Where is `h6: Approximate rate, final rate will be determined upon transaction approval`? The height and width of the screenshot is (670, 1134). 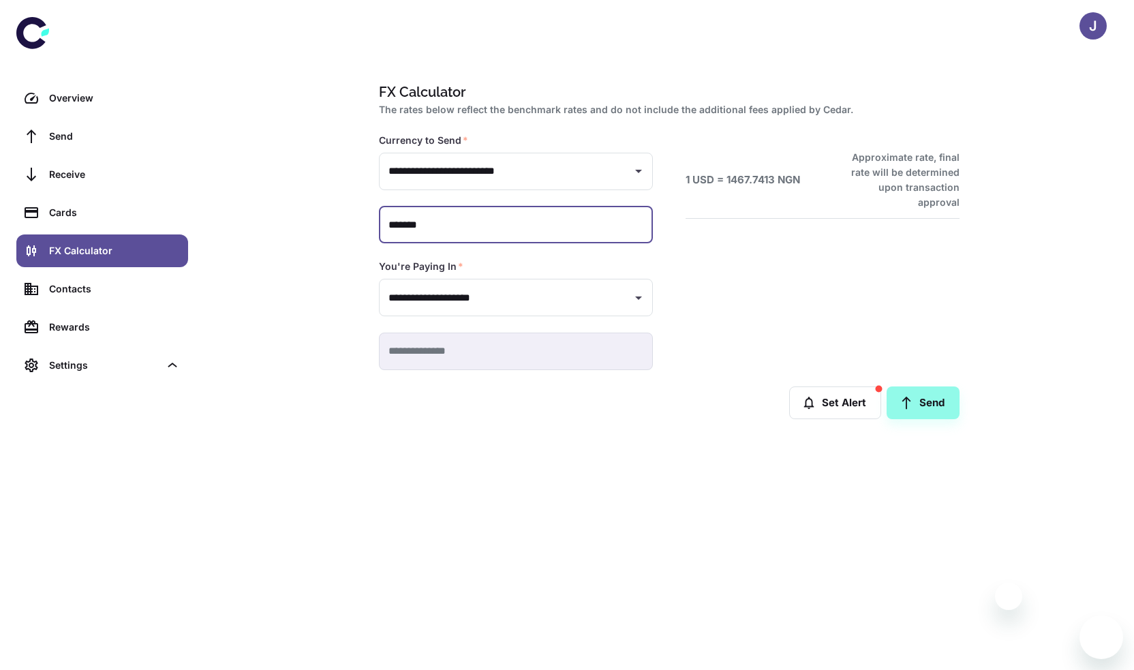 h6: Approximate rate, final rate will be determined upon transaction approval is located at coordinates (898, 180).